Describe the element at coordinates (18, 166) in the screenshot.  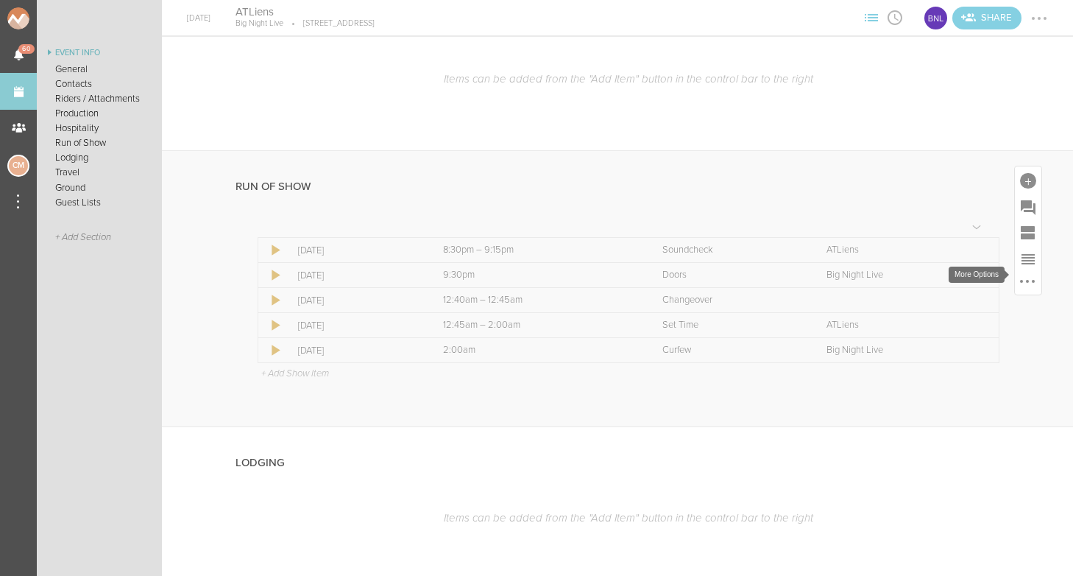
I see `div: Charlie McGinley` at that location.